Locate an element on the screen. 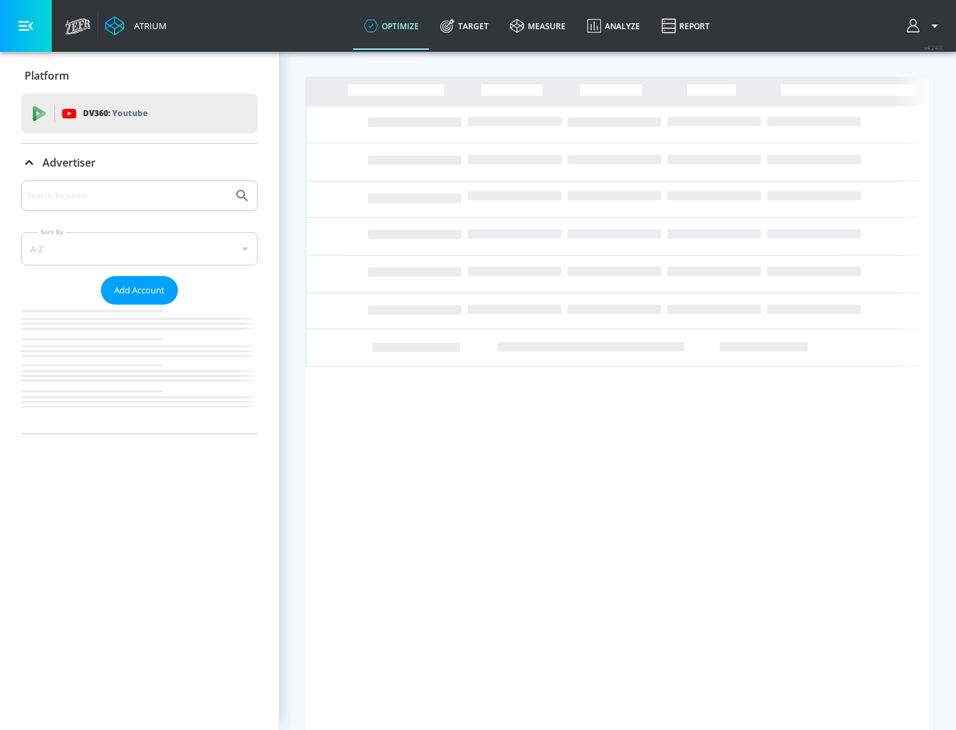 The height and width of the screenshot is (730, 956). input: Search by name is located at coordinates (127, 196).